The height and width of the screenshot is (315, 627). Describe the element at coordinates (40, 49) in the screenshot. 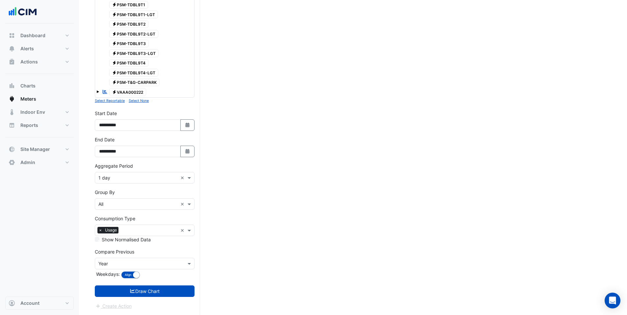

I see `button: Alerts` at that location.